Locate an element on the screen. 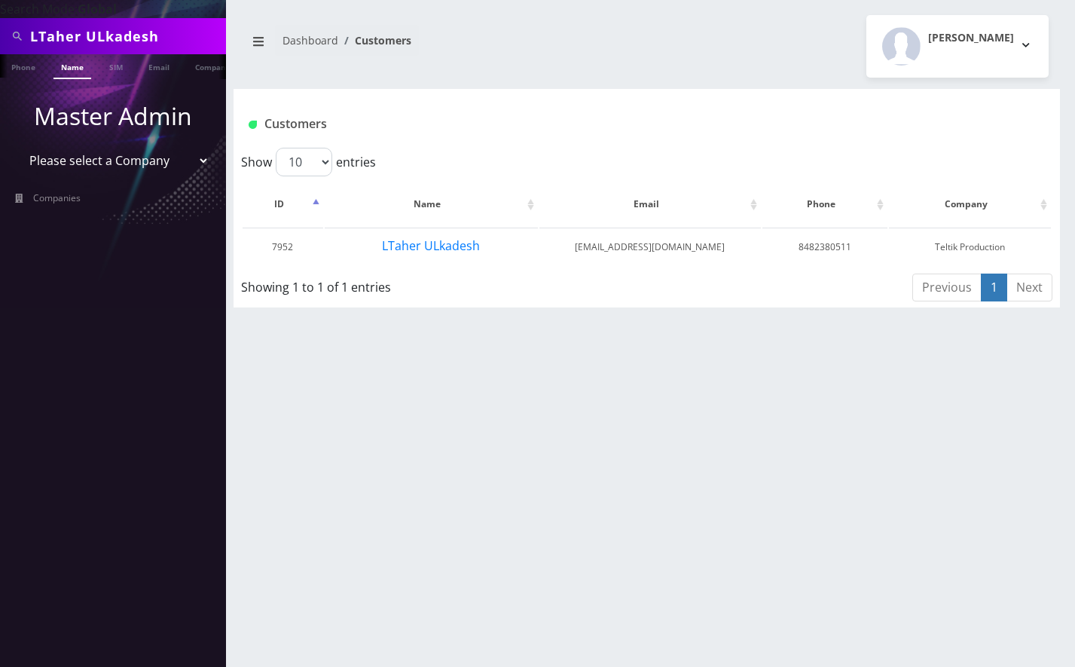 This screenshot has height=667, width=1075. strong: Global is located at coordinates (97, 9).